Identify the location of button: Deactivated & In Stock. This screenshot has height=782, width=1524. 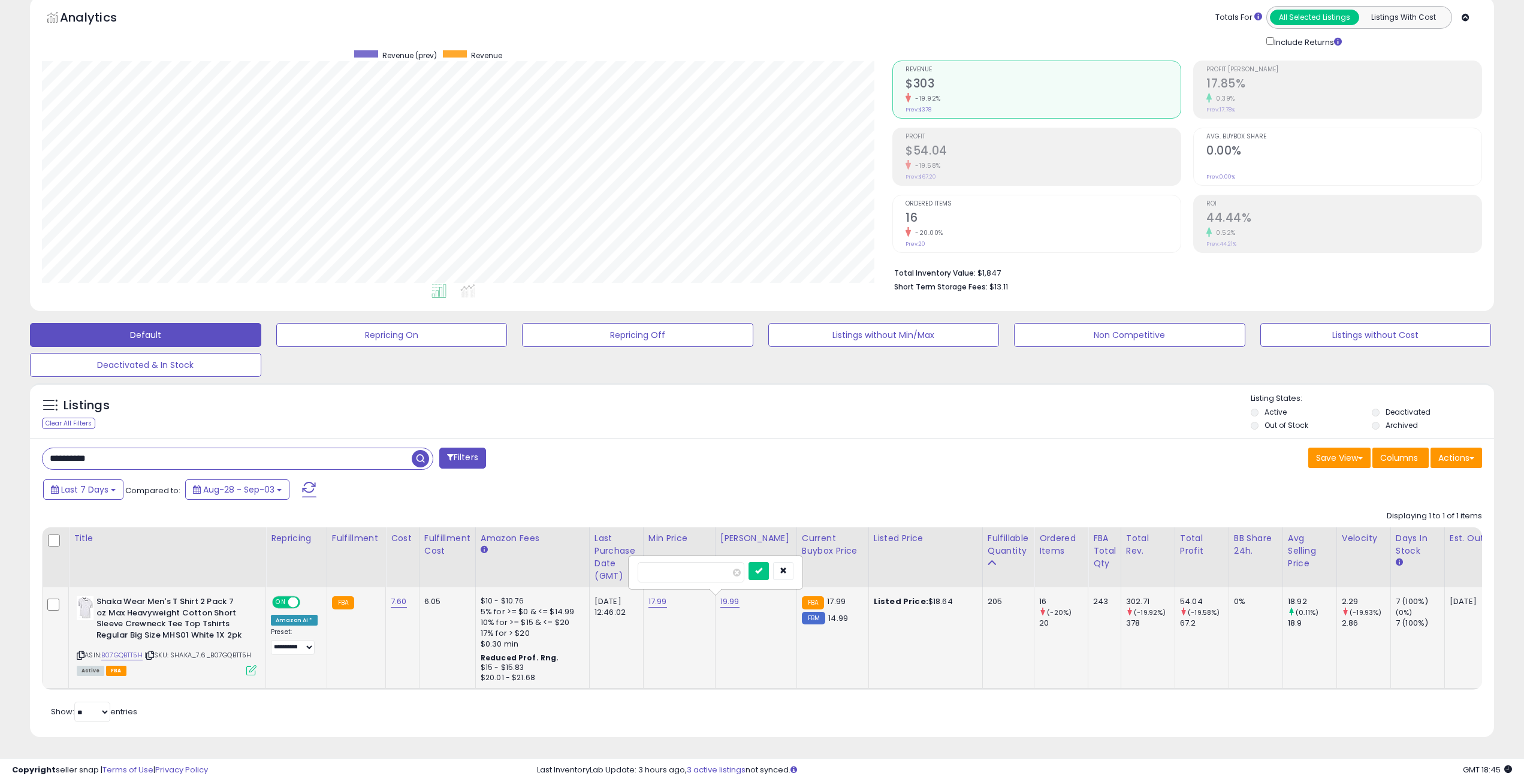
(146, 365).